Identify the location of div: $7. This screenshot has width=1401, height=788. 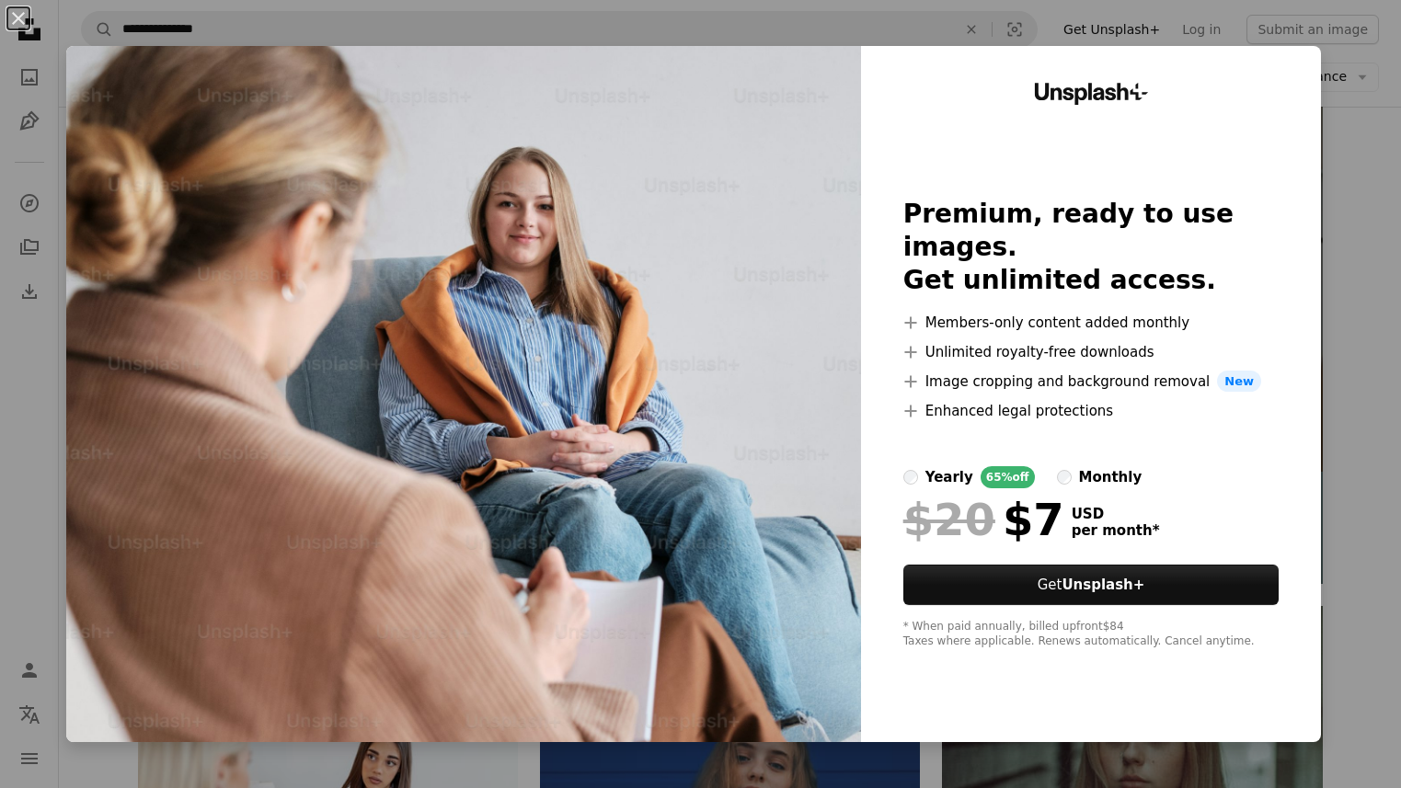
(983, 520).